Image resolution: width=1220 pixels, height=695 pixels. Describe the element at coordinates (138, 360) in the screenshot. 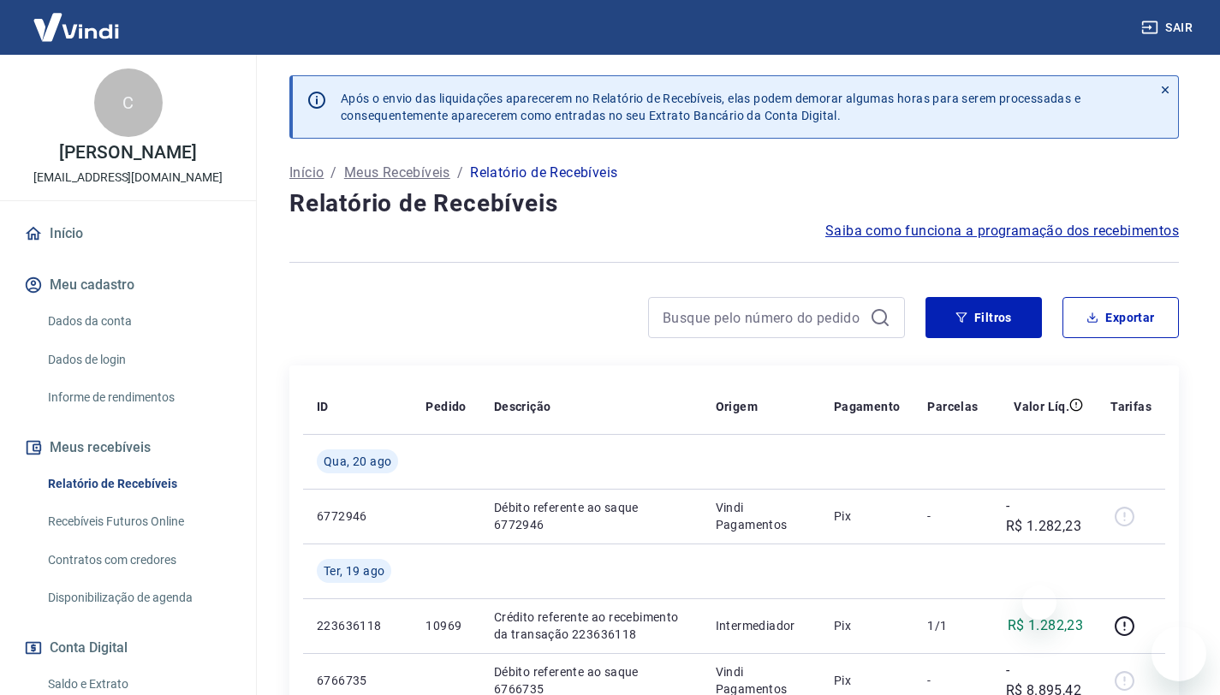

I see `a: Dados de login` at that location.